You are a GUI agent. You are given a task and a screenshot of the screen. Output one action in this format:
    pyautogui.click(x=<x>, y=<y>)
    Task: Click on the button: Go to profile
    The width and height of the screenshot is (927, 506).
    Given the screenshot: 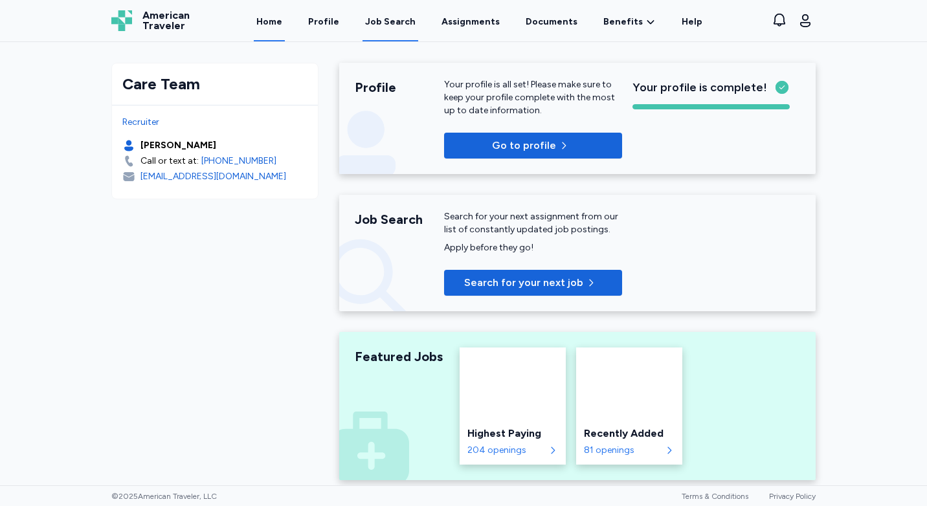 What is the action you would take?
    pyautogui.click(x=533, y=146)
    